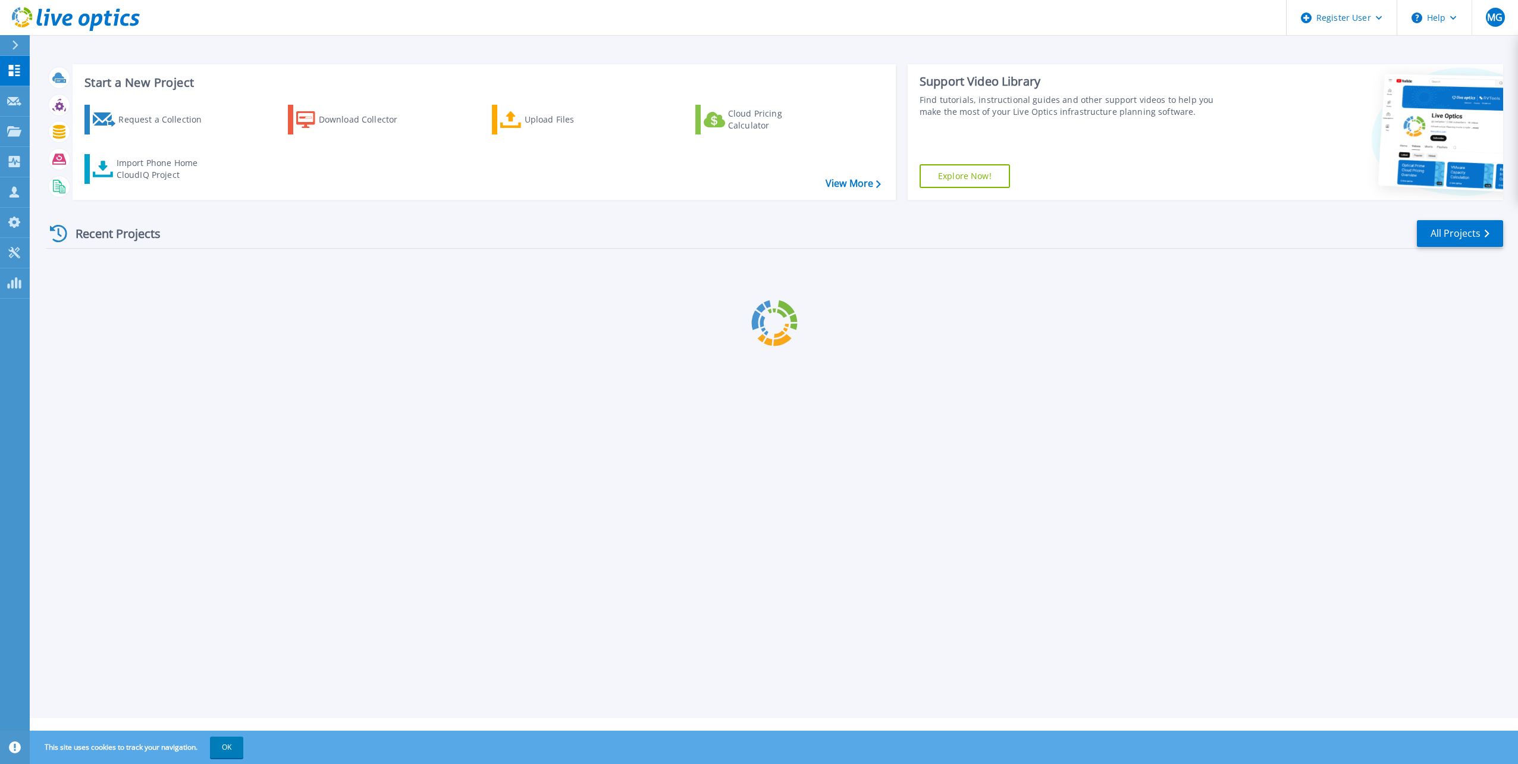 The height and width of the screenshot is (764, 1518). I want to click on a: Explore Now!, so click(965, 176).